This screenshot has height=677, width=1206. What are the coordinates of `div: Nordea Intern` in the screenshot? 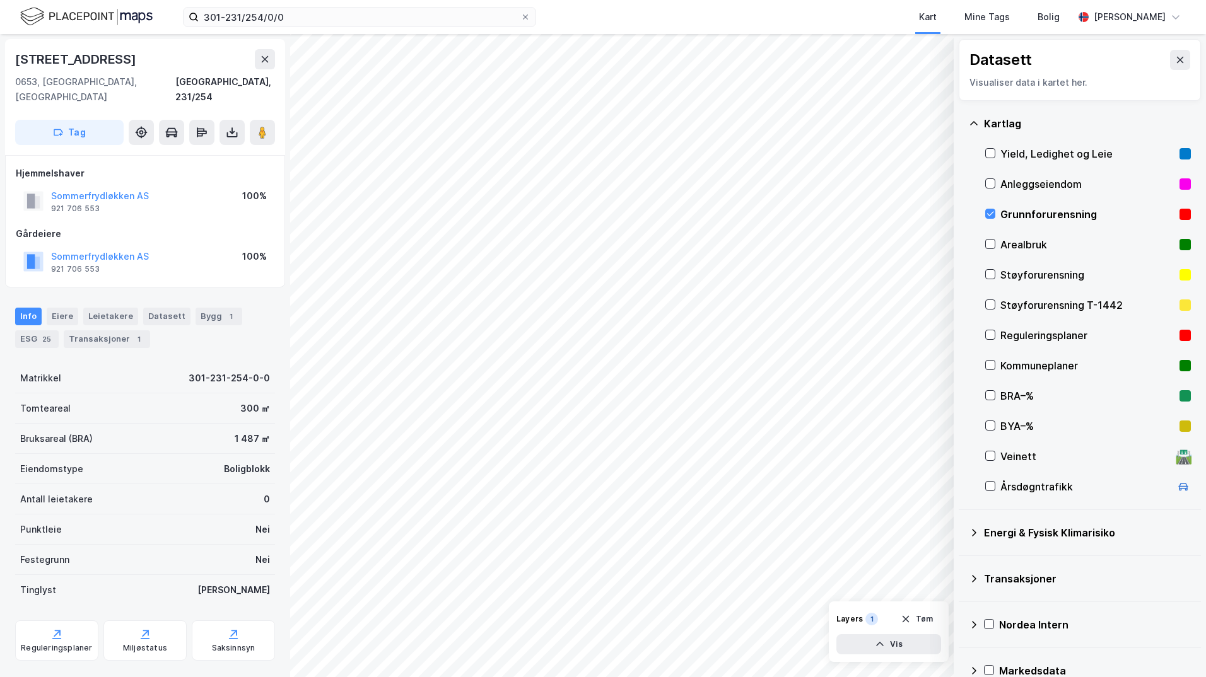 It's located at (1095, 625).